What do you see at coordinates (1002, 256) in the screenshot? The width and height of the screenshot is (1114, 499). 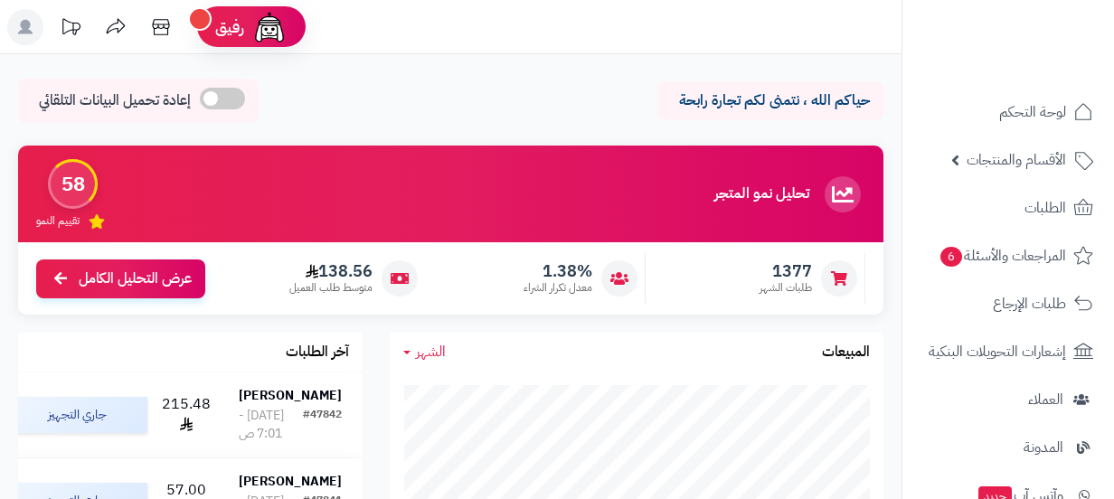 I see `span: المراجعات والأسئلة` at bounding box center [1002, 256].